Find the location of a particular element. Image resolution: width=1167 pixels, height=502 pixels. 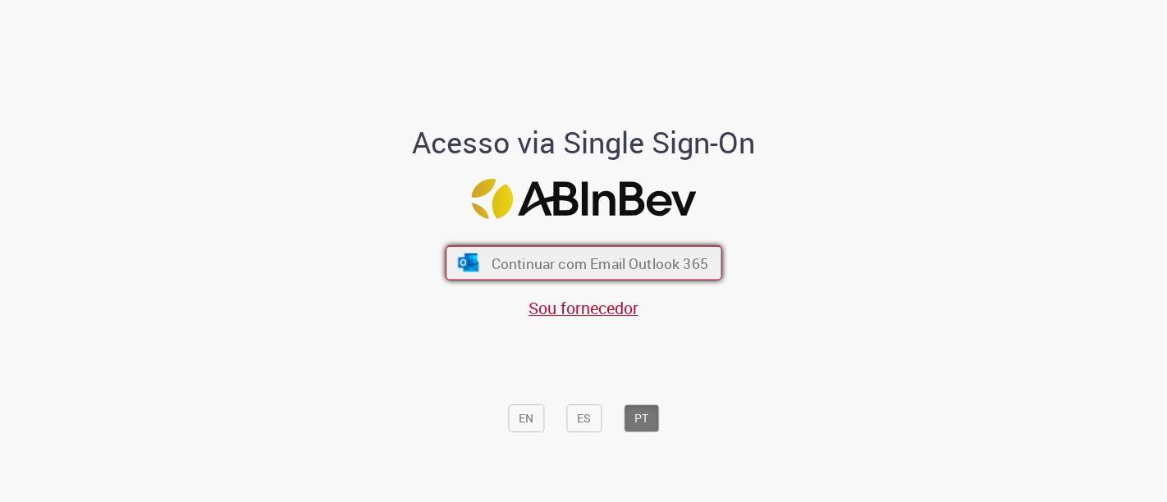

img: ícone Azure/Microsoft 360 is located at coordinates (468, 263).